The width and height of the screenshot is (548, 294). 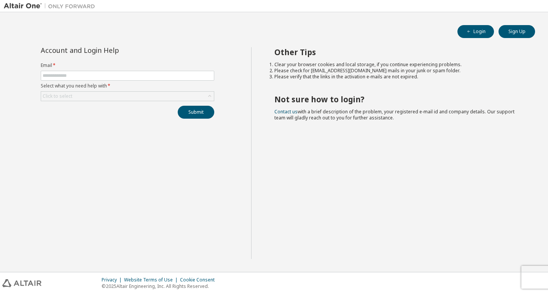 I want to click on div: Account and Login Help, so click(x=110, y=50).